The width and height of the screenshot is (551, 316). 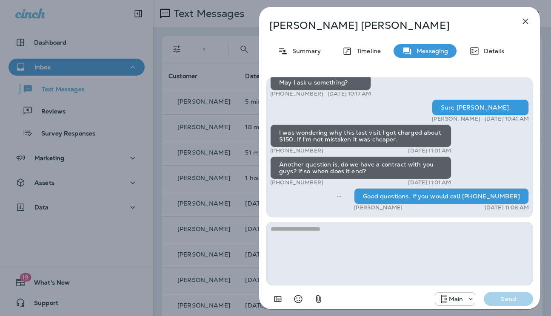 What do you see at coordinates (278, 299) in the screenshot?
I see `button: Add in a premade template` at bounding box center [278, 299].